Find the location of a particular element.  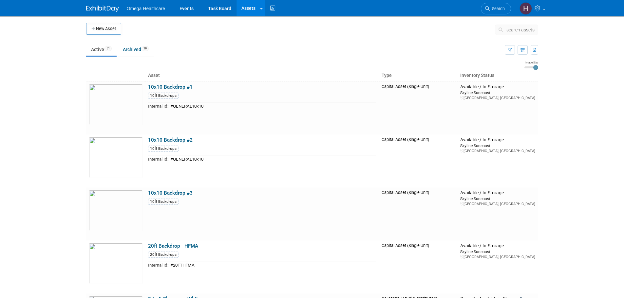

img: Heather Stuck is located at coordinates (525, 9).